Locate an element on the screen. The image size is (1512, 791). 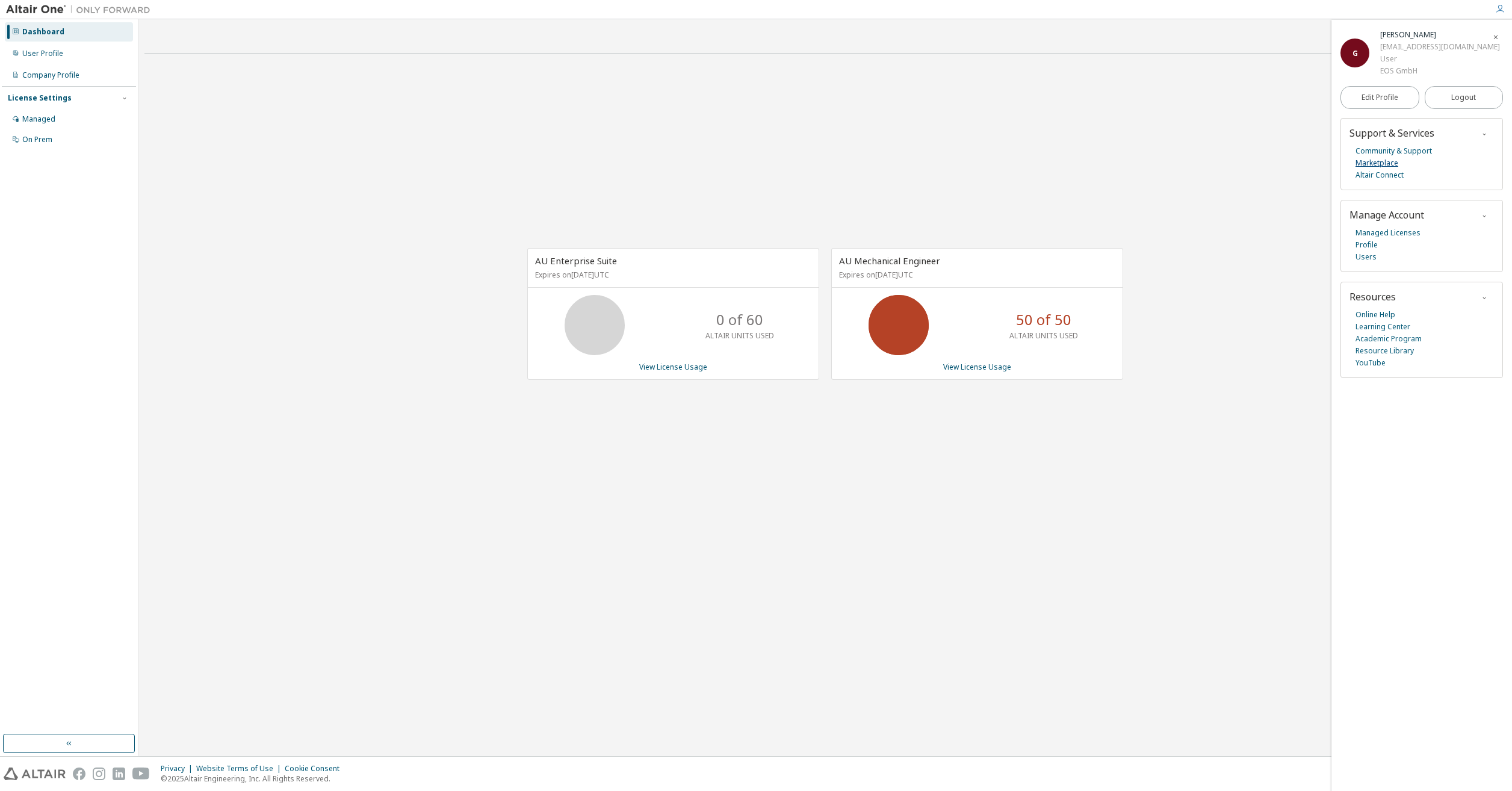
img: linkedin.svg is located at coordinates (119, 773).